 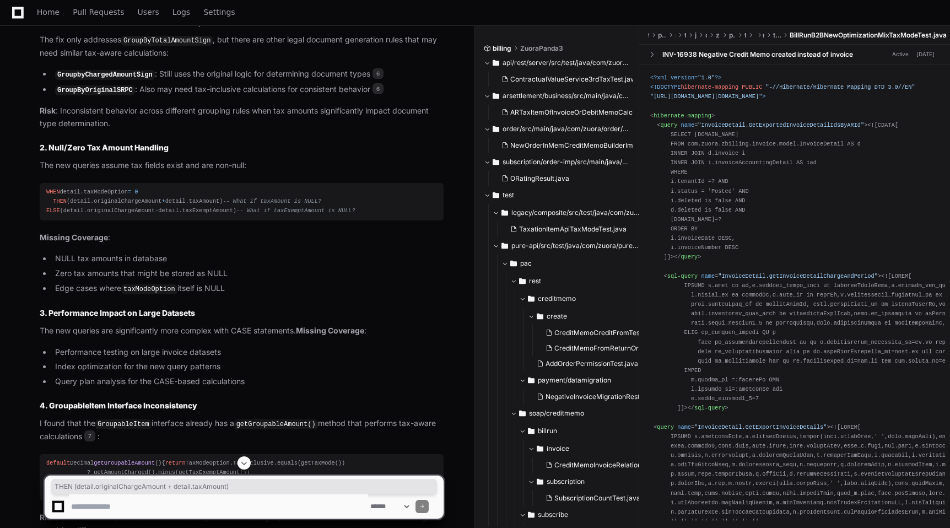 What do you see at coordinates (539, 178) in the screenshot?
I see `span: ORatingResult.java` at bounding box center [539, 178].